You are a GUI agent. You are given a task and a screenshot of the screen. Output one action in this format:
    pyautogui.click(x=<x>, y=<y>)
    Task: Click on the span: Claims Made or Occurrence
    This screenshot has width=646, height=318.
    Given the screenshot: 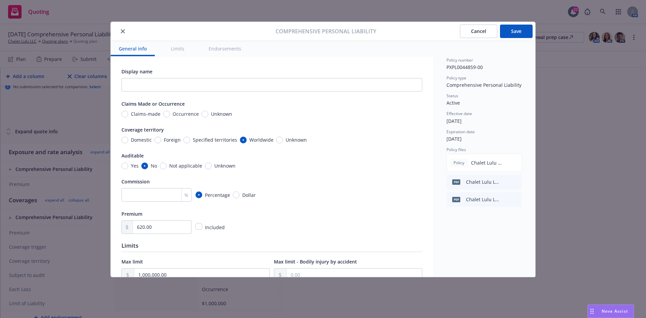 What is the action you would take?
    pyautogui.click(x=153, y=104)
    